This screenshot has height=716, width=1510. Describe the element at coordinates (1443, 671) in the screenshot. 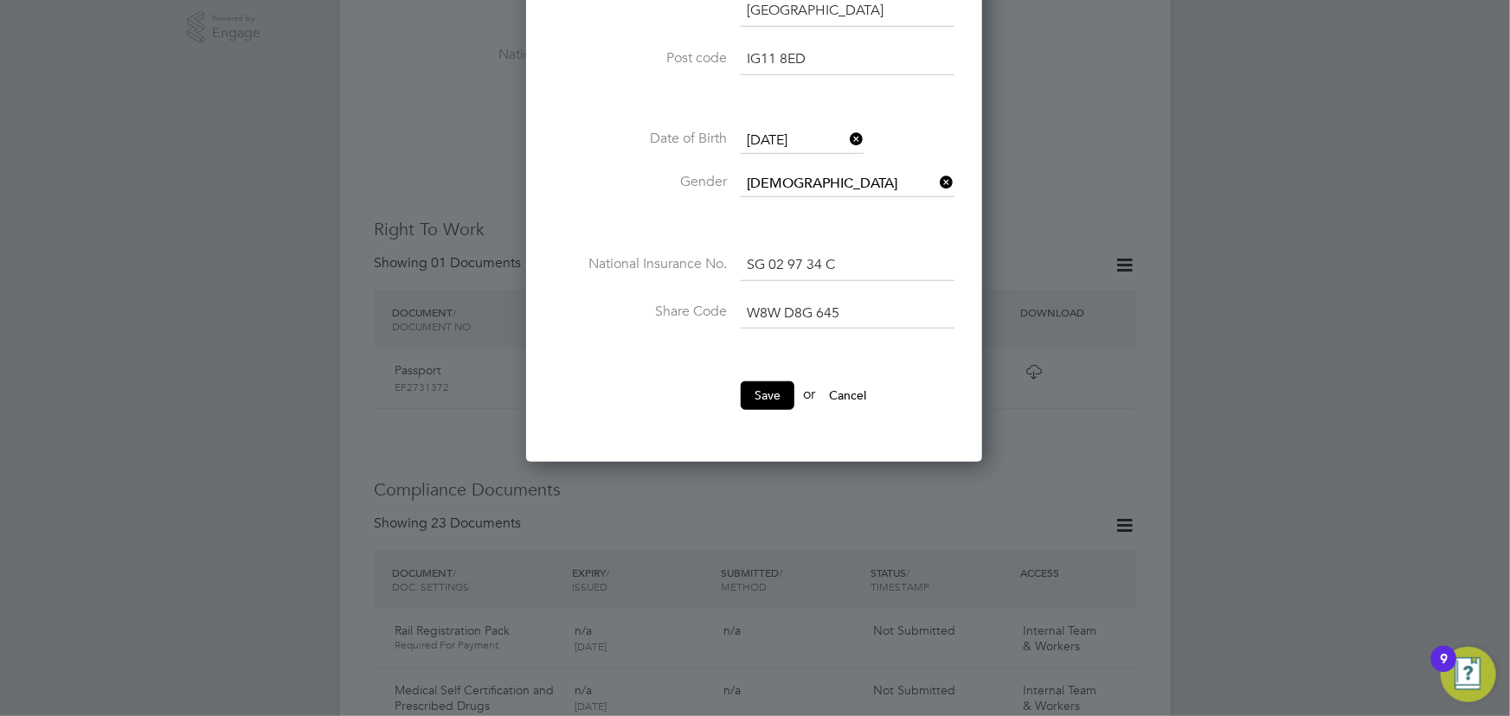

I see `div: 9` at that location.